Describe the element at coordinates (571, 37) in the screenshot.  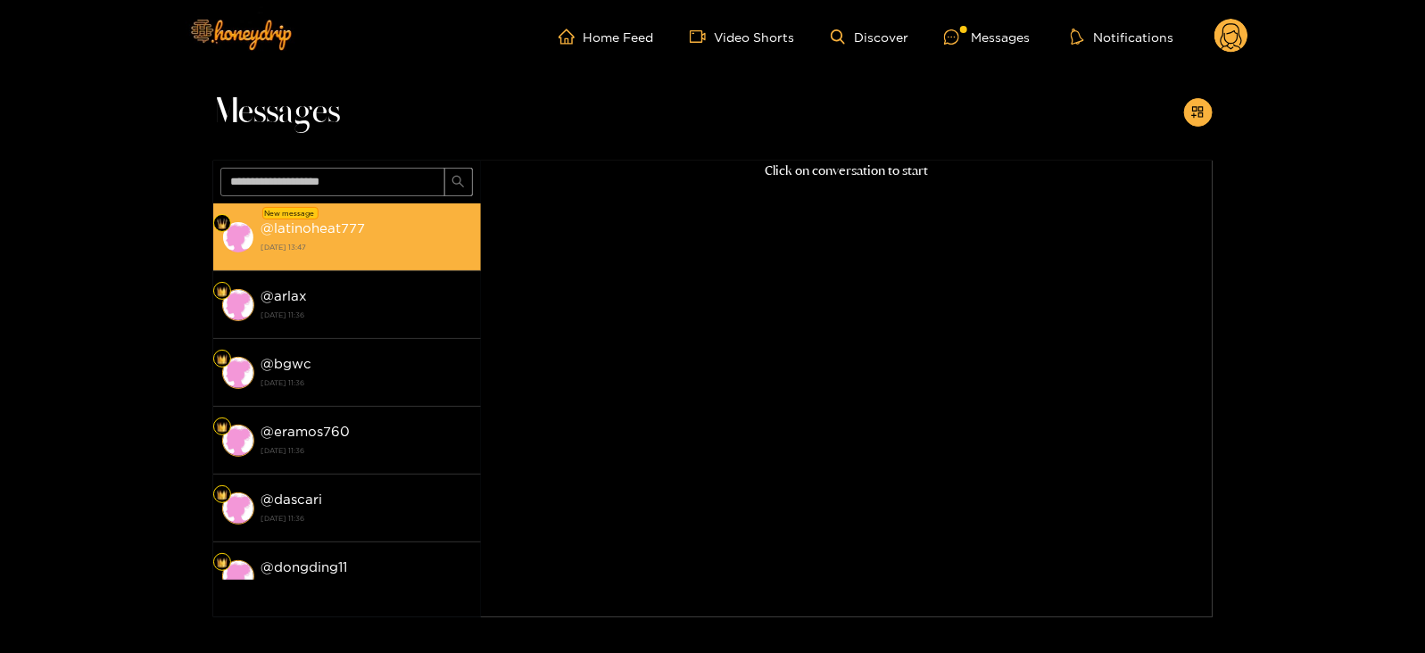
I see `span: home` at that location.